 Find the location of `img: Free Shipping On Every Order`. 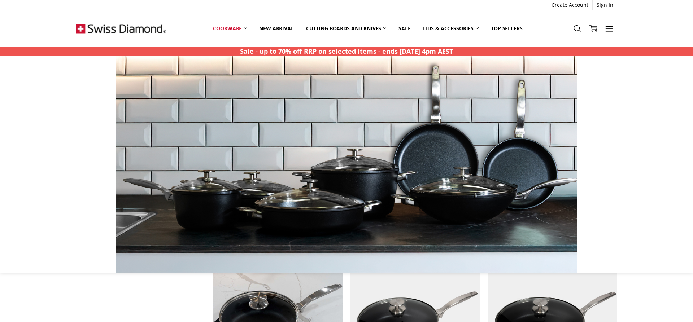

img: Free Shipping On Every Order is located at coordinates (121, 29).